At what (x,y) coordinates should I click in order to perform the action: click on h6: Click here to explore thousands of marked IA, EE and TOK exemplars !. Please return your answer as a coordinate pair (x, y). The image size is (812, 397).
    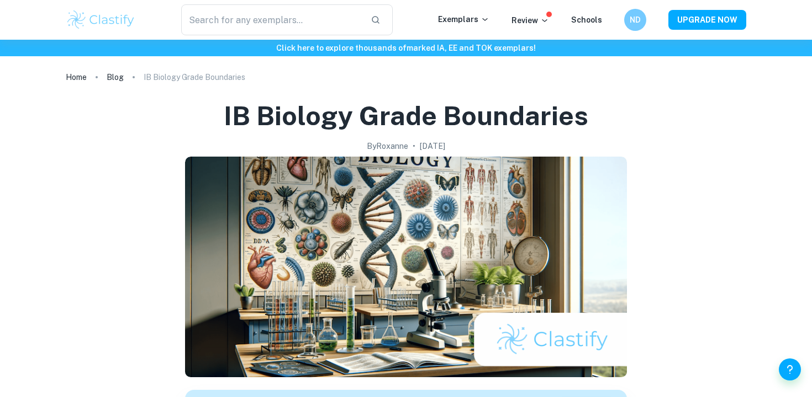
    Looking at the image, I should click on (406, 48).